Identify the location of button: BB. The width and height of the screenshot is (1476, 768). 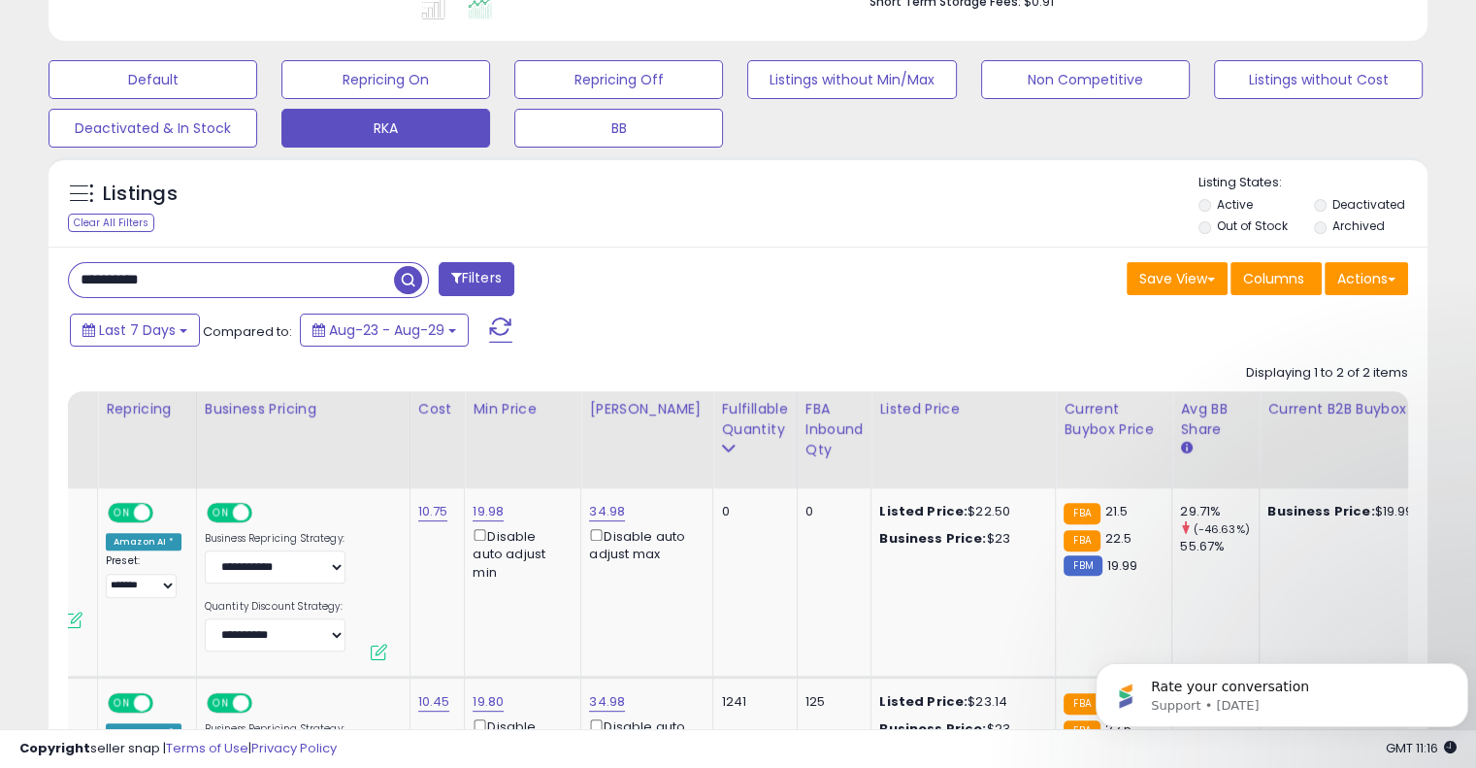
(618, 128).